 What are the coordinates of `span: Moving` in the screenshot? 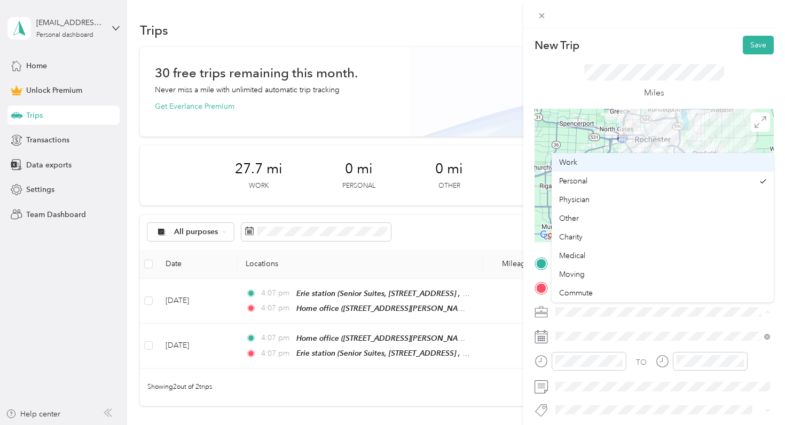 It's located at (572, 274).